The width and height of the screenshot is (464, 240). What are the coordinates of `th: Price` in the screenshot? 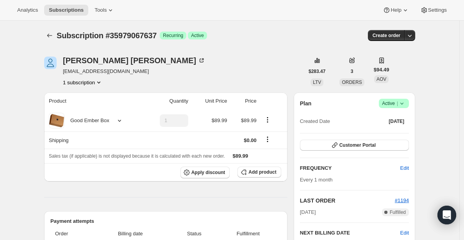 It's located at (244, 101).